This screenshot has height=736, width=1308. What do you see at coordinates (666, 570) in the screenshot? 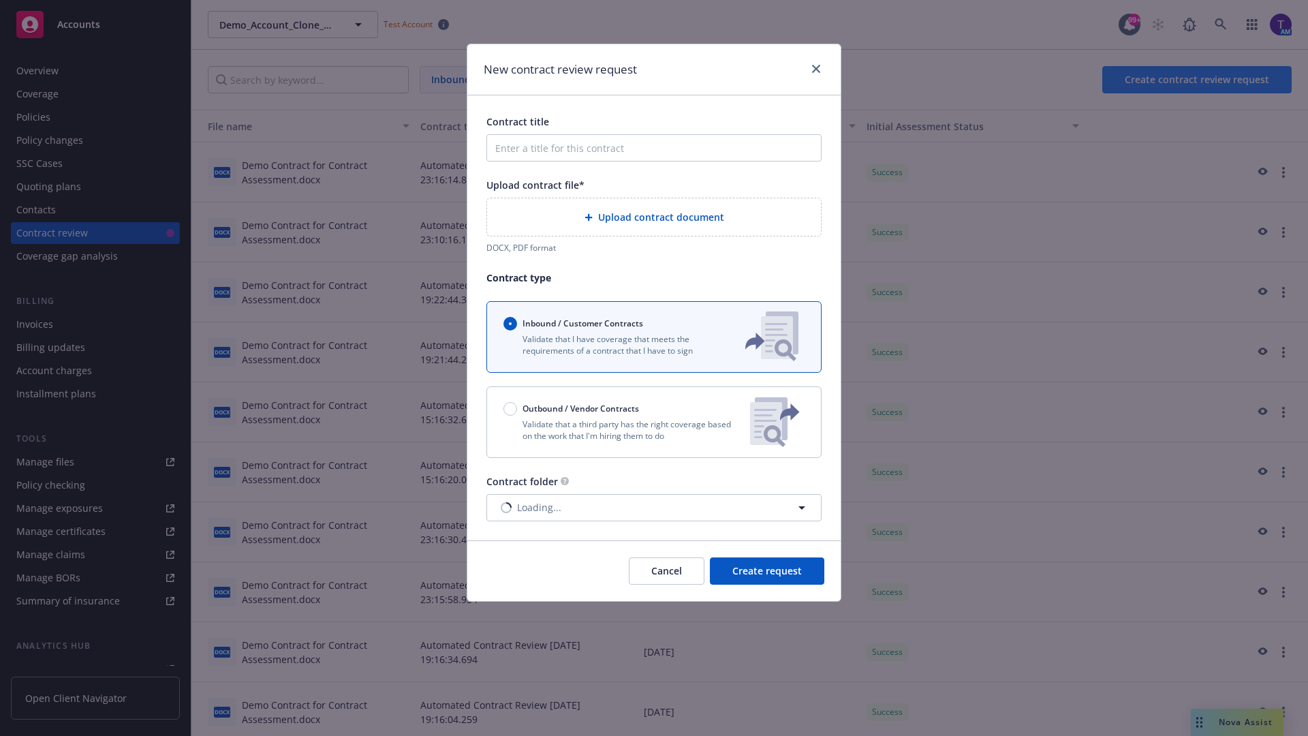
I see `span: Cancel` at bounding box center [666, 570].